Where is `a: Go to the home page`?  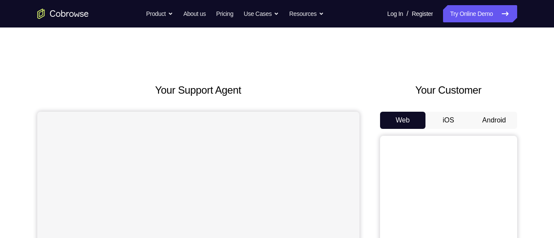
a: Go to the home page is located at coordinates (63, 14).